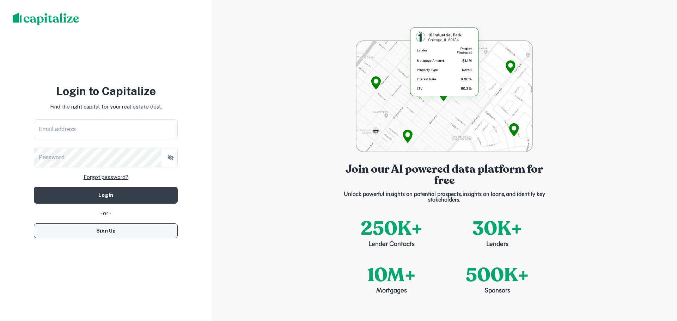 The height and width of the screenshot is (321, 677). Describe the element at coordinates (391, 228) in the screenshot. I see `p: 250K+` at that location.